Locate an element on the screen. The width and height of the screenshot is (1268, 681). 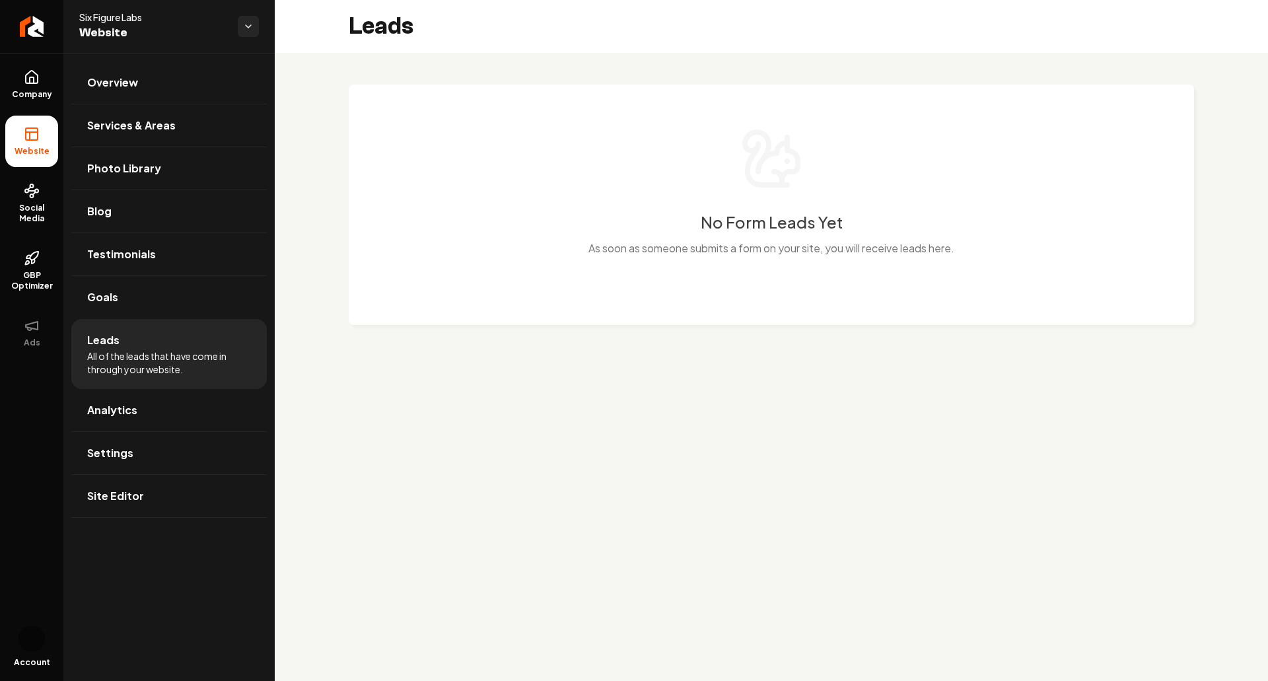
span: Testimonials is located at coordinates (121, 254).